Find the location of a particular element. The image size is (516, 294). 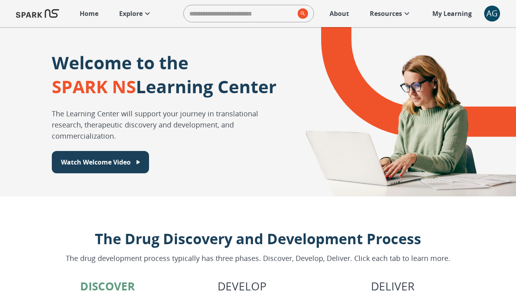

span: SPARK NS is located at coordinates (94, 86).